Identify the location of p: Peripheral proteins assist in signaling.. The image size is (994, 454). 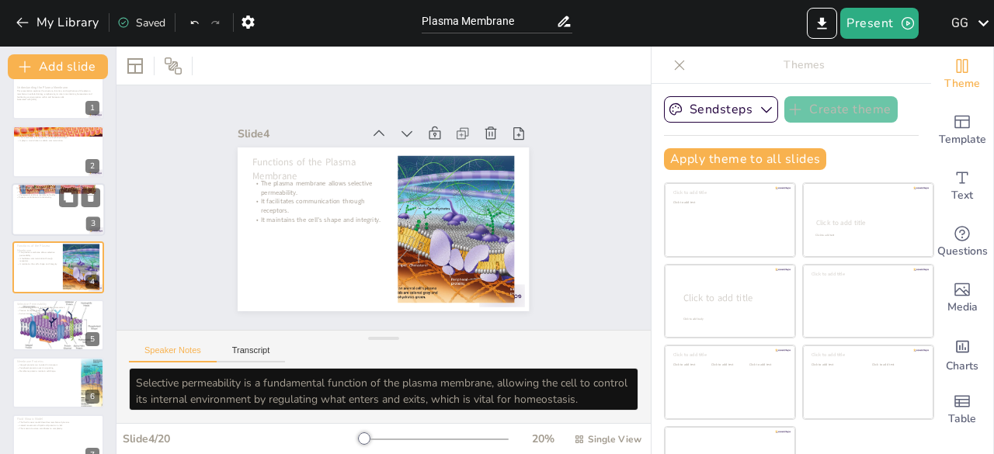
(47, 368).